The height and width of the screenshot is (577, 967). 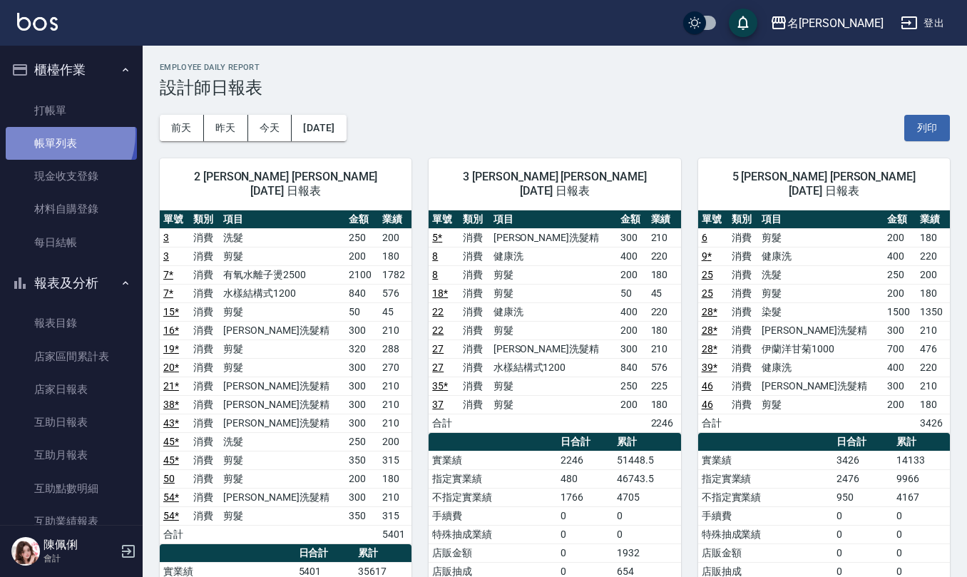 I want to click on th: 項目, so click(x=554, y=220).